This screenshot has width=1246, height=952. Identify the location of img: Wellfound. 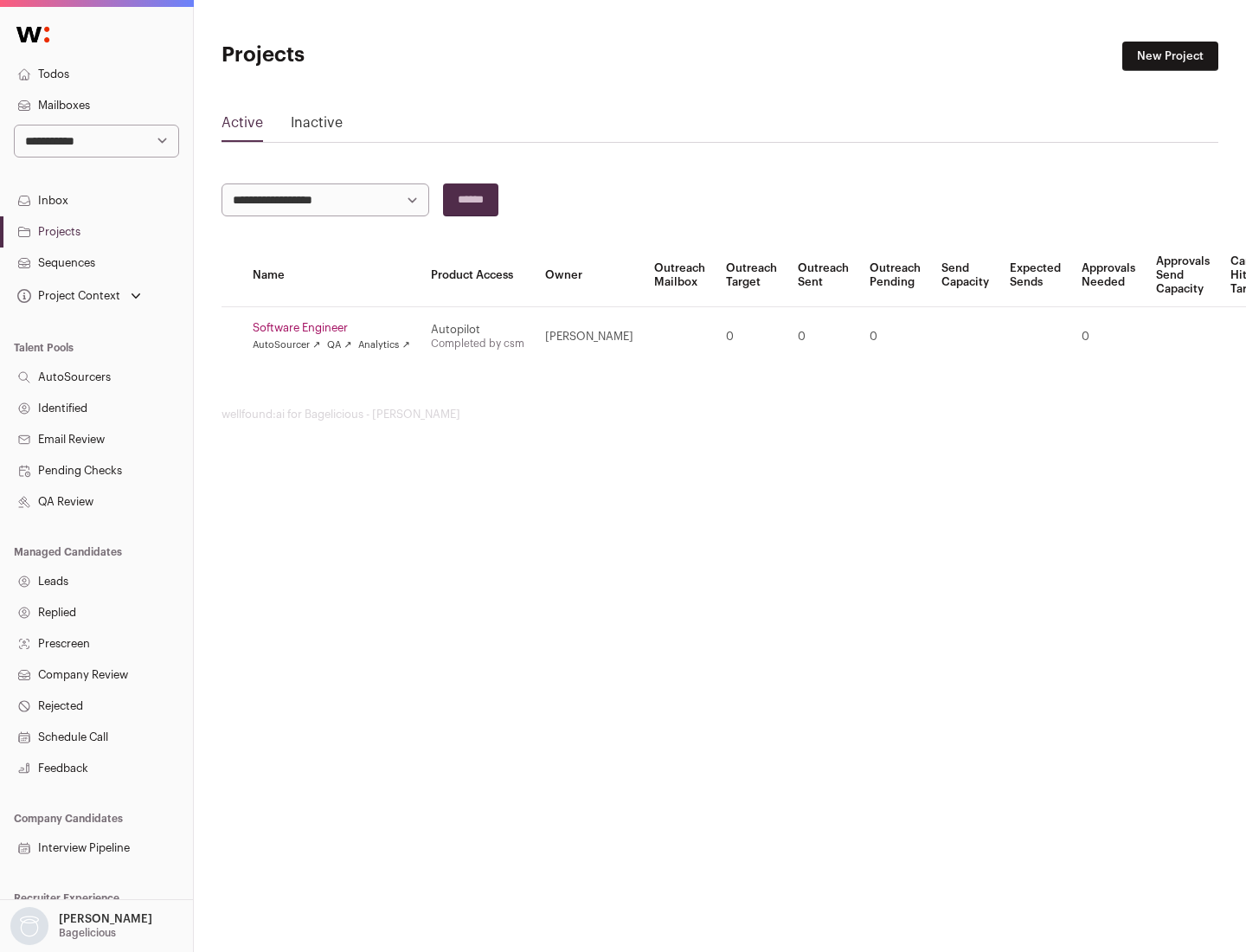
(33, 35).